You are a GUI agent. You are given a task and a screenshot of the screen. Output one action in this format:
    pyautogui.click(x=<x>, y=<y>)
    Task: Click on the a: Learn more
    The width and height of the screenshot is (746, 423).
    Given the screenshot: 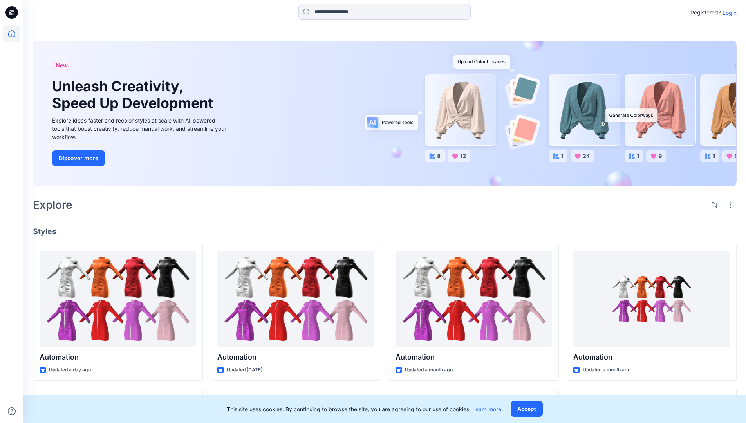 What is the action you would take?
    pyautogui.click(x=487, y=409)
    